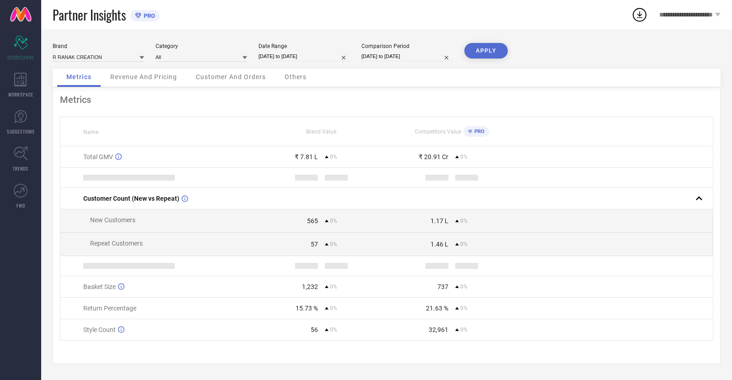 Image resolution: width=732 pixels, height=380 pixels. I want to click on span: New Customers, so click(113, 220).